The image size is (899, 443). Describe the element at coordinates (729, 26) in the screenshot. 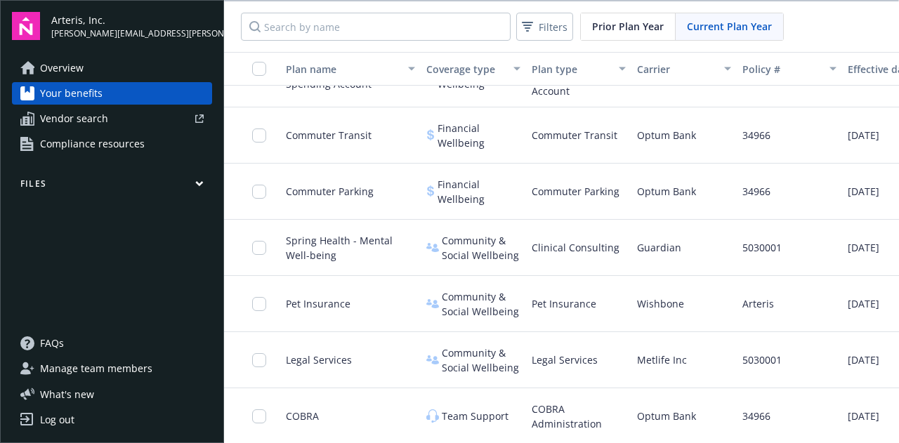

I see `span: Current Plan Year` at that location.